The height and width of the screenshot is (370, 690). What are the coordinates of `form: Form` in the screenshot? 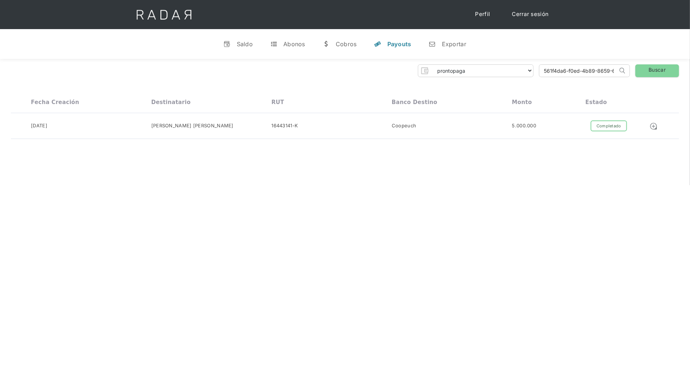 It's located at (476, 71).